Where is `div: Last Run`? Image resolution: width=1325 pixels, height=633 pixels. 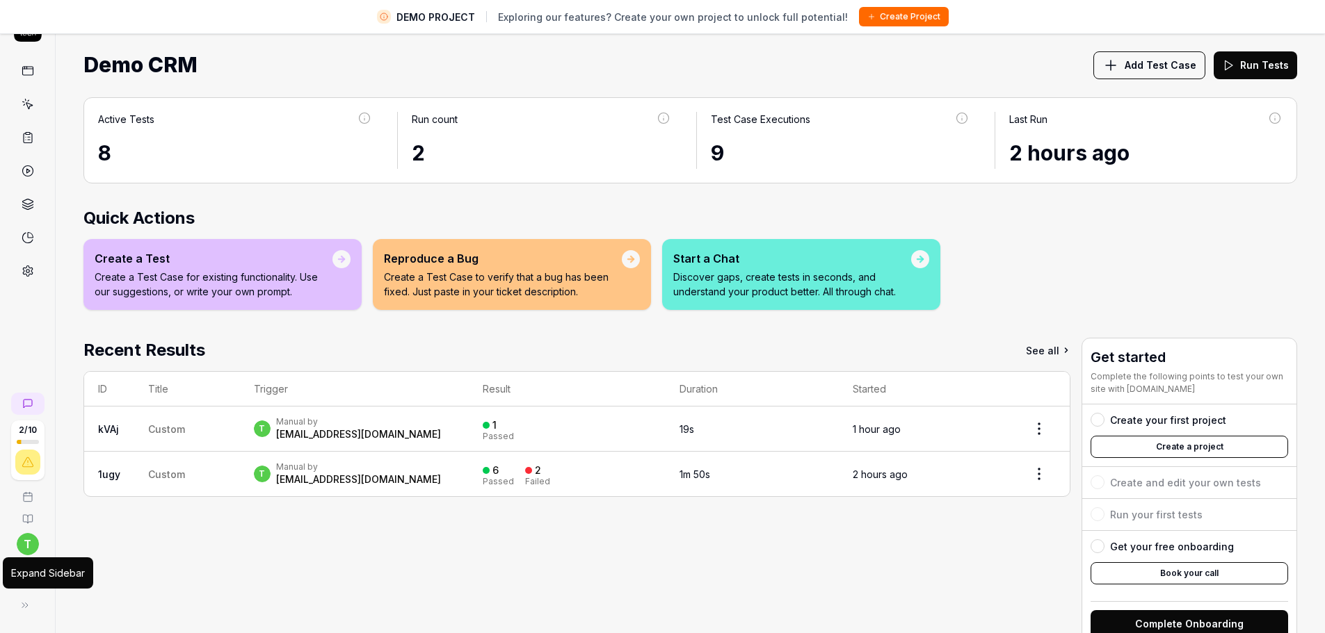 div: Last Run is located at coordinates (1028, 119).